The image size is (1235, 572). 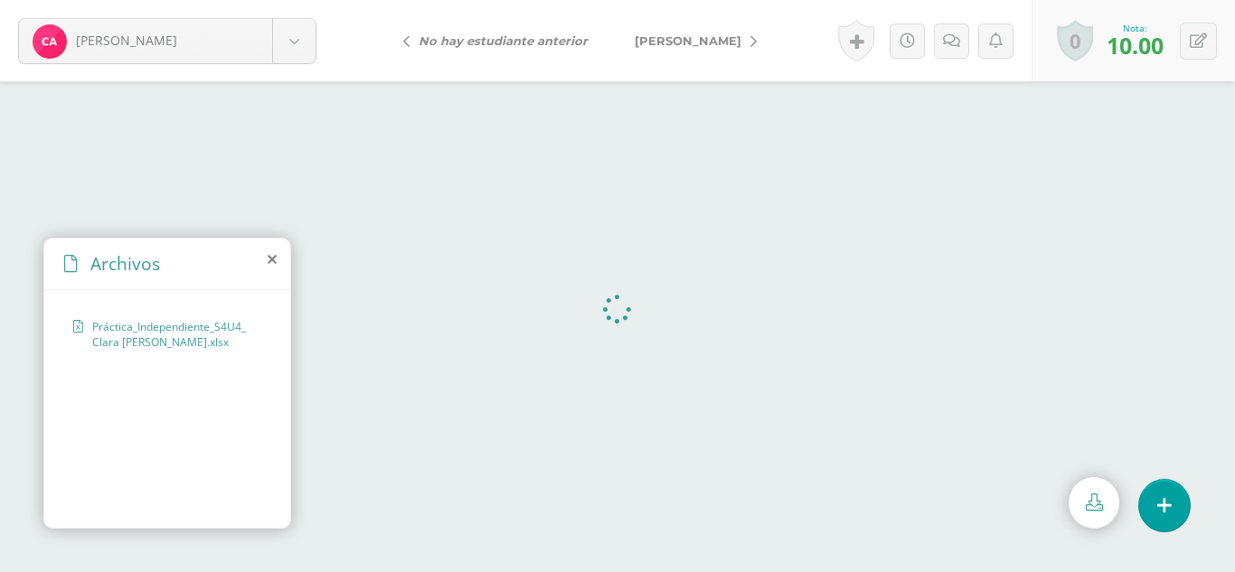 What do you see at coordinates (272, 259) in the screenshot?
I see `i: close` at bounding box center [272, 259].